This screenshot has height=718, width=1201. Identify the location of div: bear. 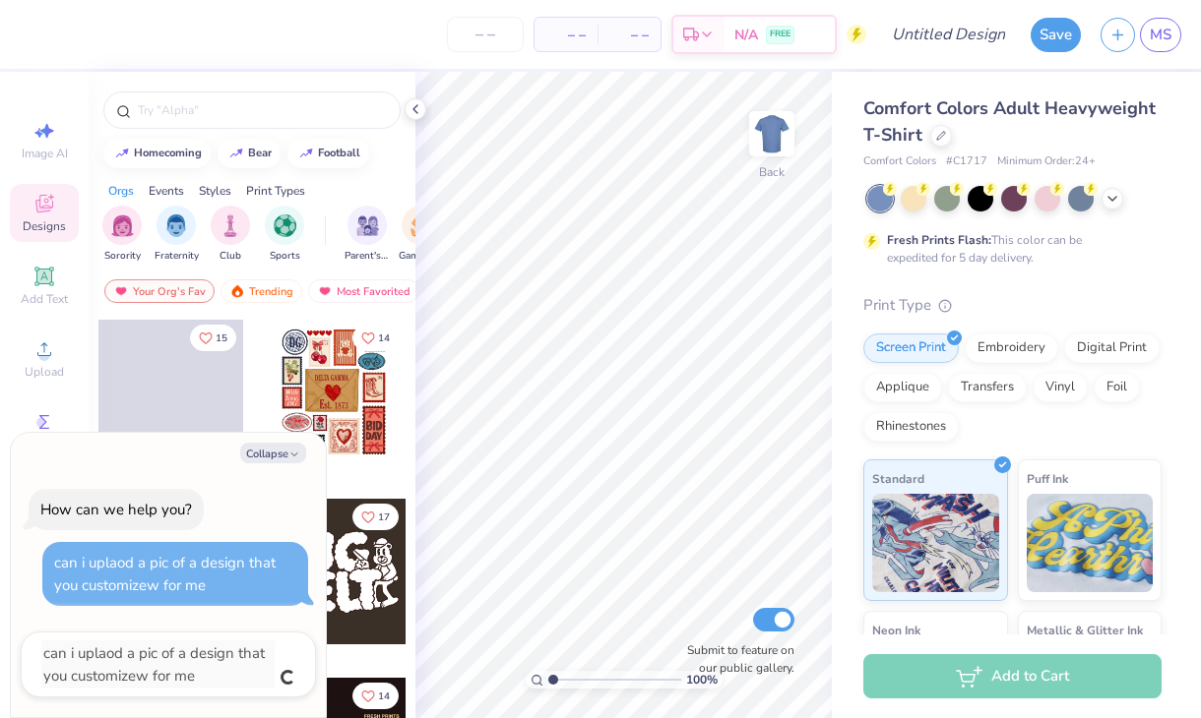
(260, 153).